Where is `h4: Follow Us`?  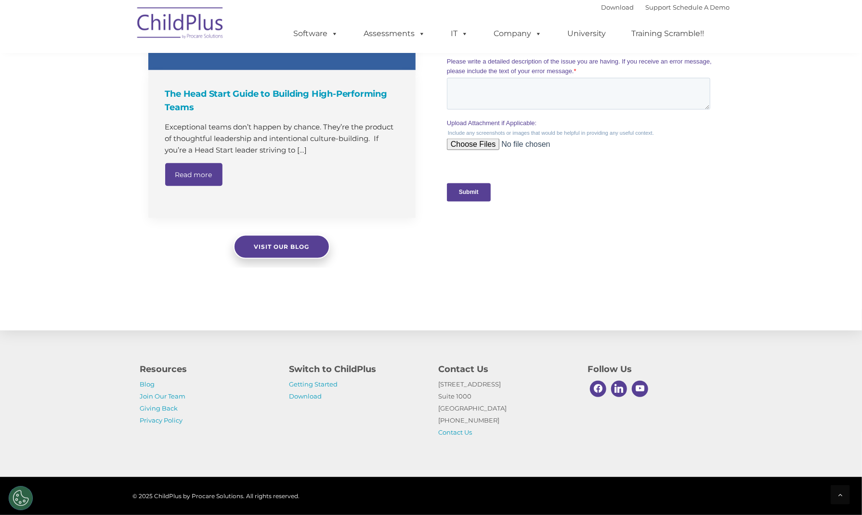 h4: Follow Us is located at coordinates (655, 369).